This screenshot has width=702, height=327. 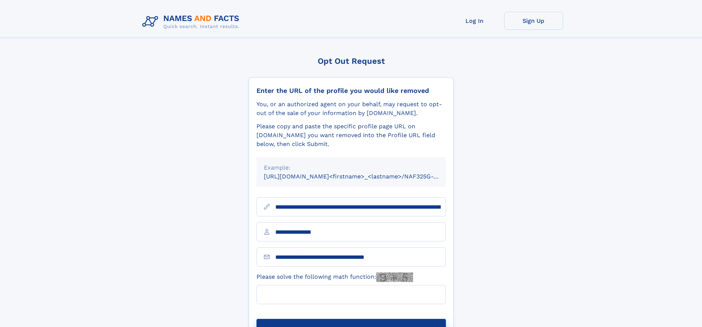 What do you see at coordinates (533, 21) in the screenshot?
I see `a: Sign Up` at bounding box center [533, 21].